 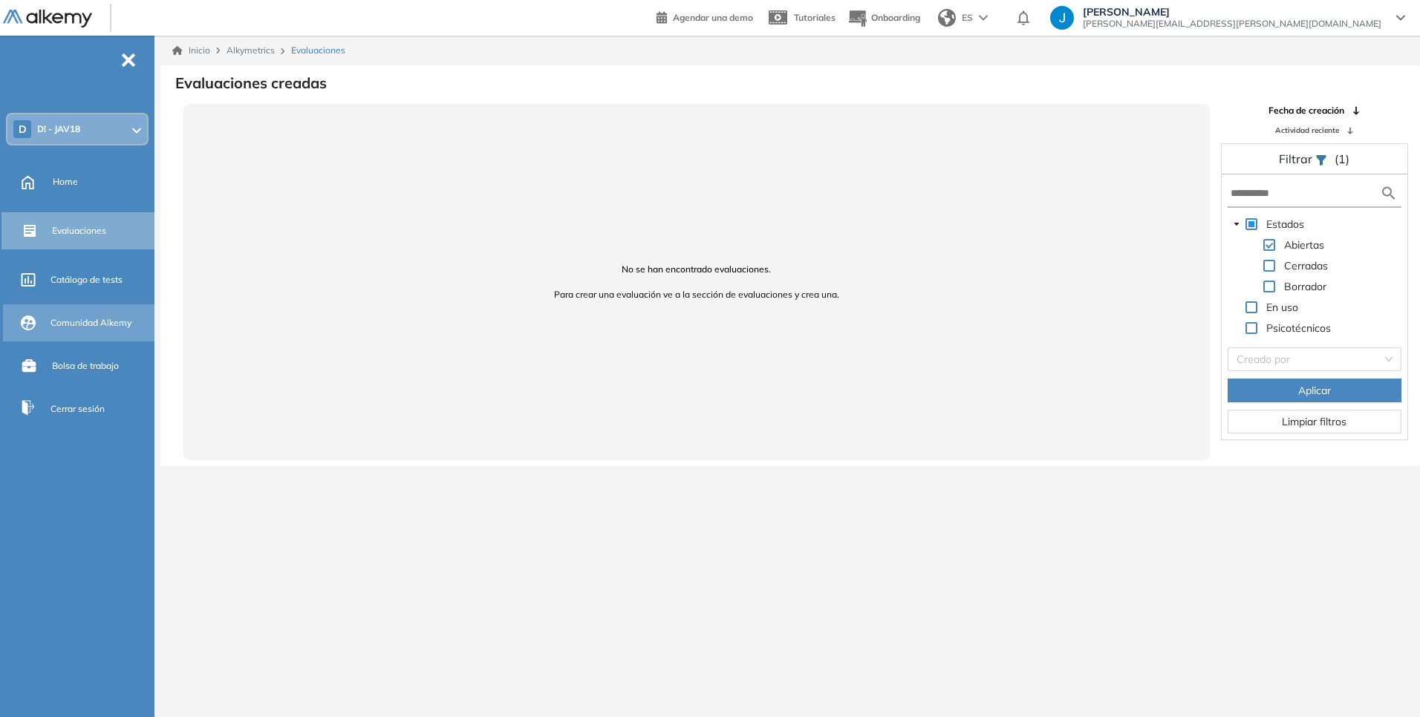 I want to click on span: En uso, so click(x=1281, y=307).